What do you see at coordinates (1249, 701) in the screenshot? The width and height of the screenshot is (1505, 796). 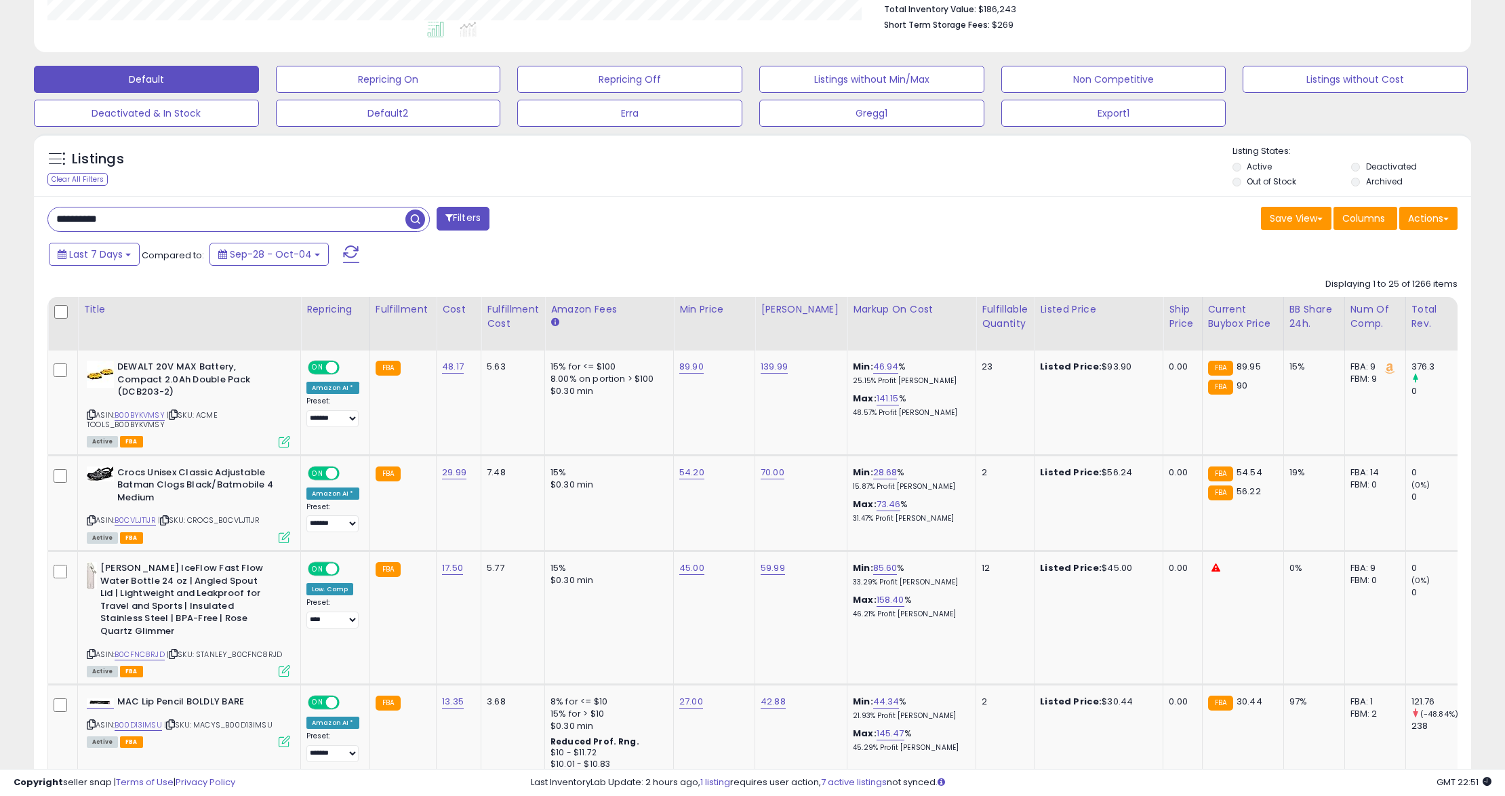 I see `span: 30.44` at bounding box center [1249, 701].